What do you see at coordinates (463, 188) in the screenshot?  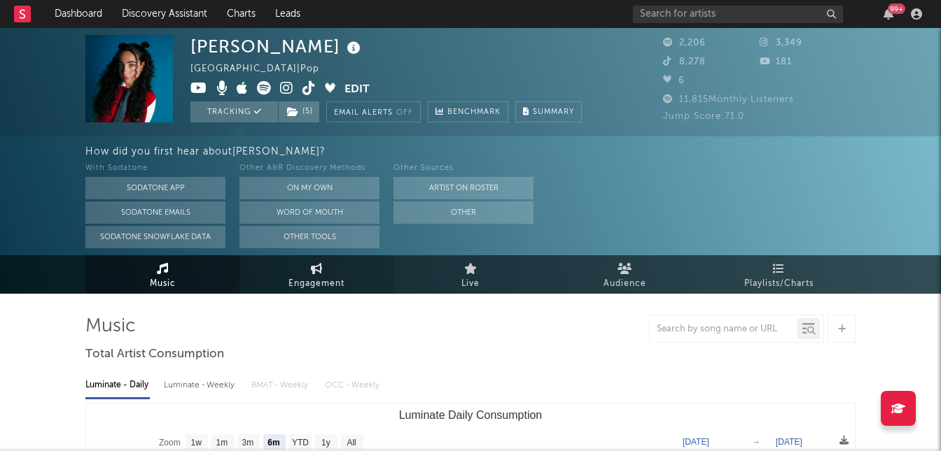 I see `button: Artist on Roster` at bounding box center [463, 188].